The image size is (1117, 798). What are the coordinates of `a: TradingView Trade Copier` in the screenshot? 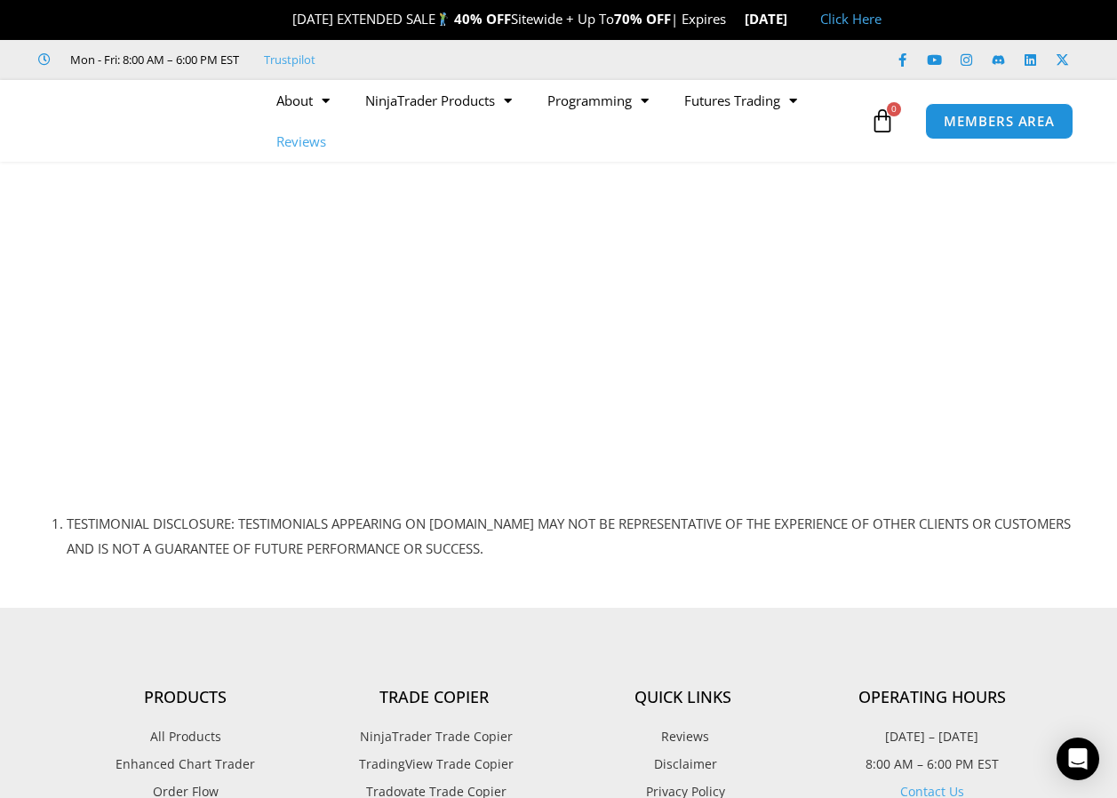 It's located at (435, 764).